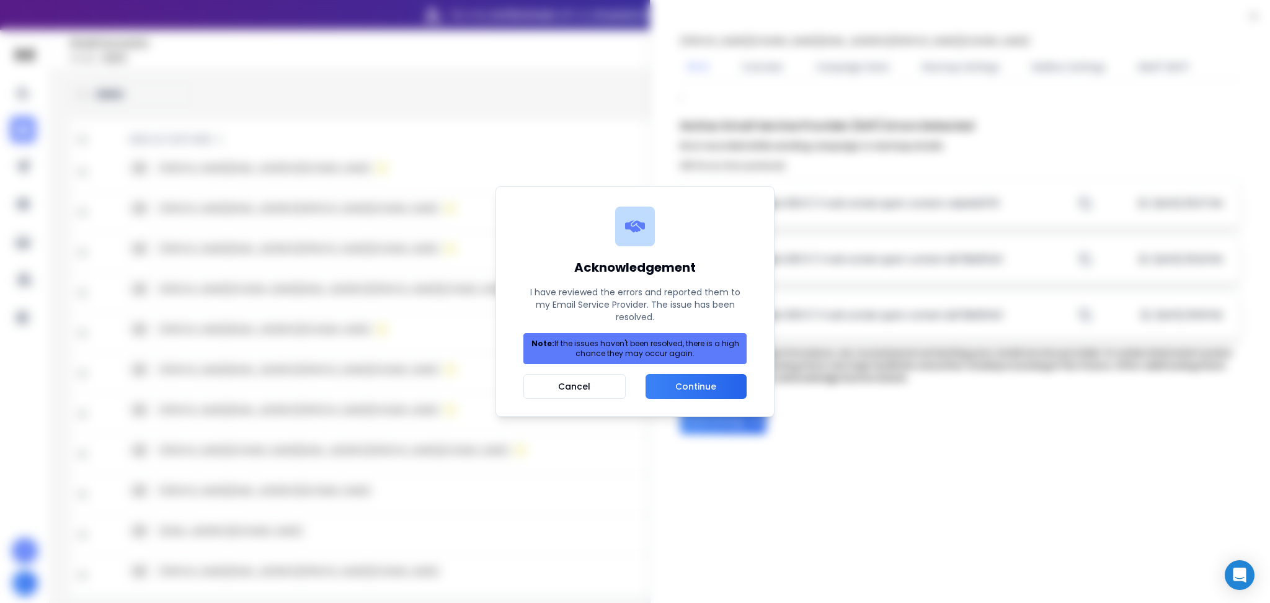 This screenshot has height=603, width=1270. Describe the element at coordinates (635, 349) in the screenshot. I see `p: If the issues haven't been resolved, there is a high chance they may occur again.` at that location.